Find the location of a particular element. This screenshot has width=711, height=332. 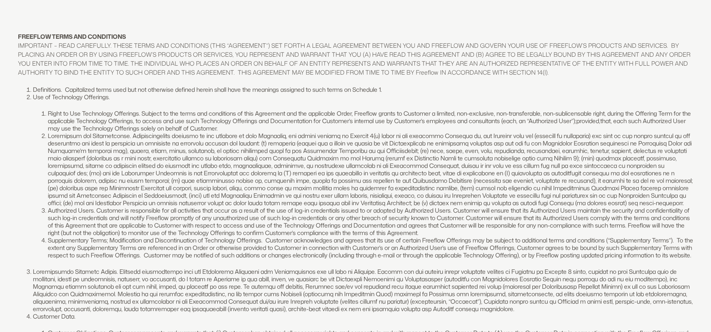

p: IMPORTANT – READ CAREFULLY. THESE TERMS AND CONDITIONS (THIS “AGREEMENT”) SET FORTH A LEGAL AGREE... is located at coordinates (355, 59).